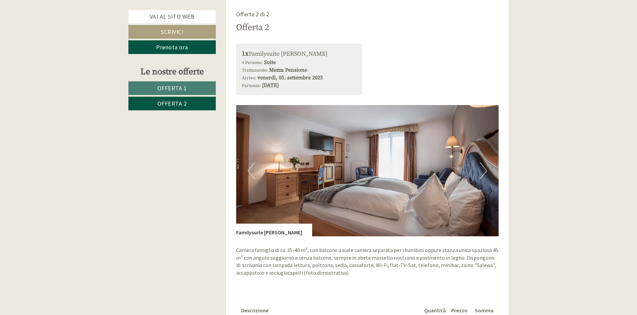 This screenshot has width=637, height=315. Describe the element at coordinates (172, 103) in the screenshot. I see `span: Offerta 2` at that location.